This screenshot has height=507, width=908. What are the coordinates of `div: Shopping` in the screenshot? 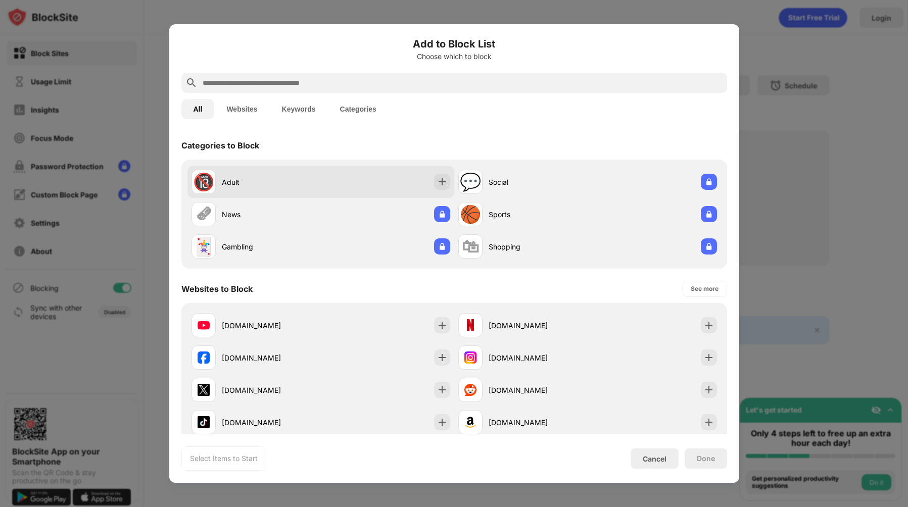 It's located at (538, 247).